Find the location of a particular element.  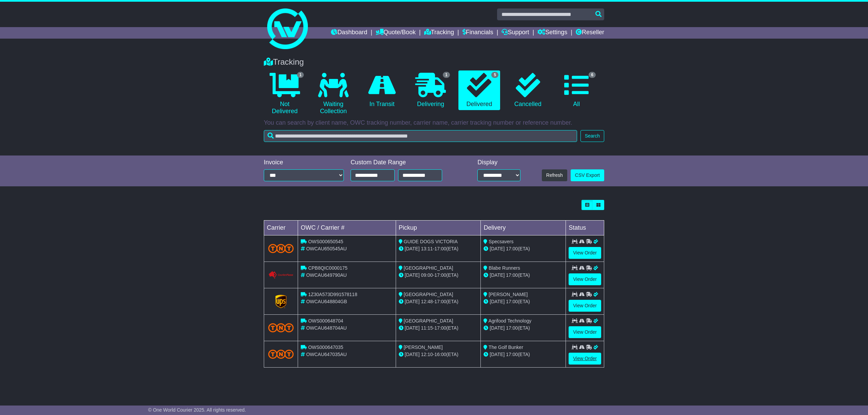

span: OWS000647035 is located at coordinates (326, 347).